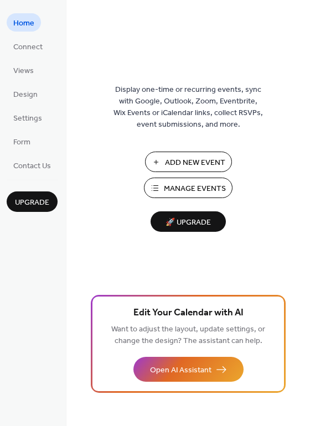  What do you see at coordinates (188, 221) in the screenshot?
I see `button: 🚀 Upgrade` at bounding box center [188, 221].